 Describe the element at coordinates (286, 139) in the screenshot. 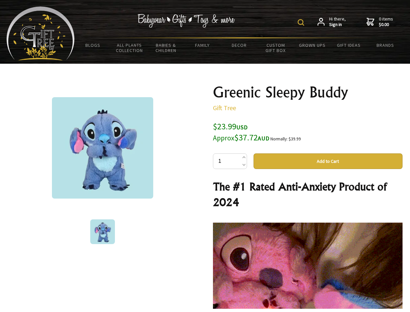

I see `small: Normally: $39.99` at that location.